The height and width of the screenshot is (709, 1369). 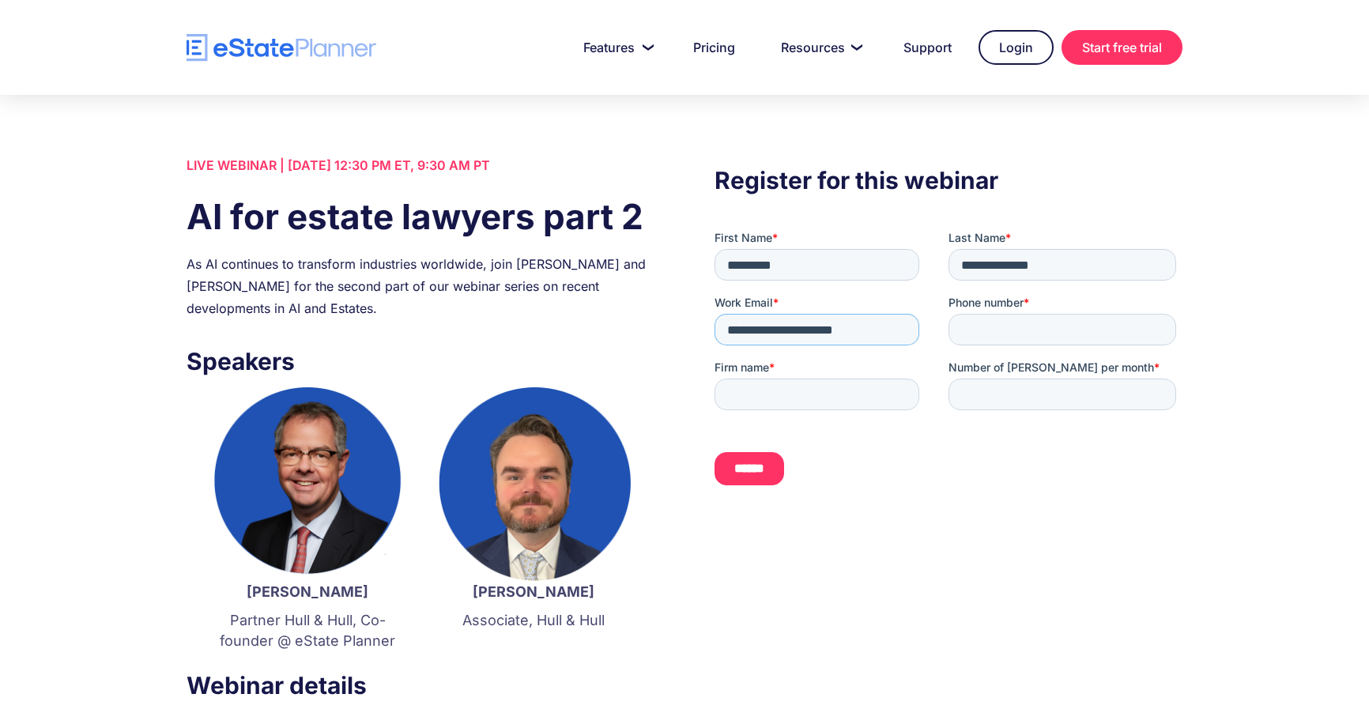 What do you see at coordinates (533, 620) in the screenshot?
I see `p: Associate, Hull & Hull` at bounding box center [533, 620].